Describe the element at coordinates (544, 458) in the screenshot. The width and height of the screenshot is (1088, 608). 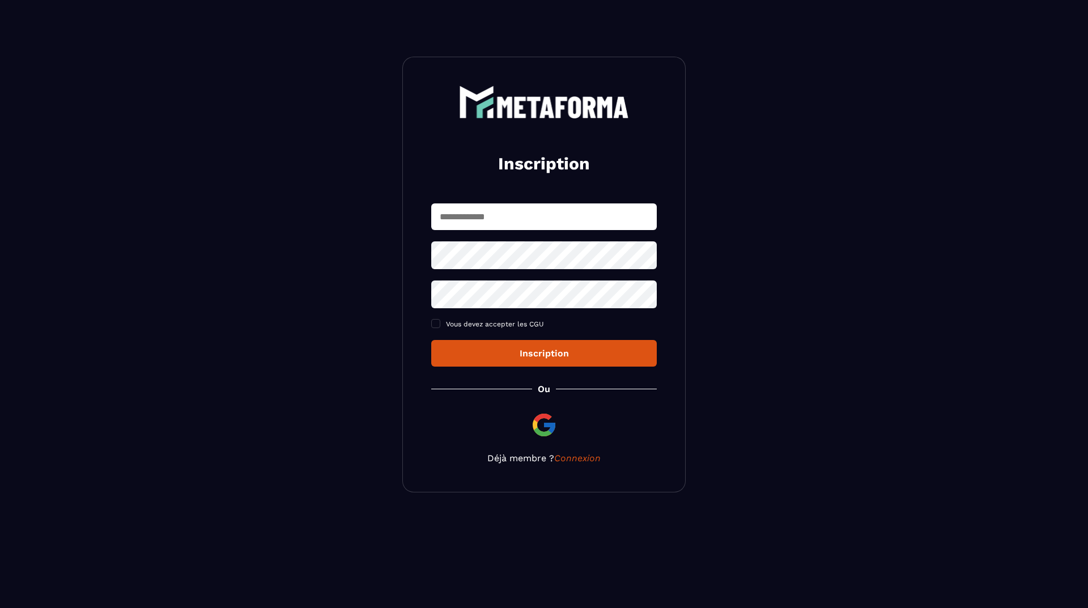
I see `p: Déjà membre ?` at that location.